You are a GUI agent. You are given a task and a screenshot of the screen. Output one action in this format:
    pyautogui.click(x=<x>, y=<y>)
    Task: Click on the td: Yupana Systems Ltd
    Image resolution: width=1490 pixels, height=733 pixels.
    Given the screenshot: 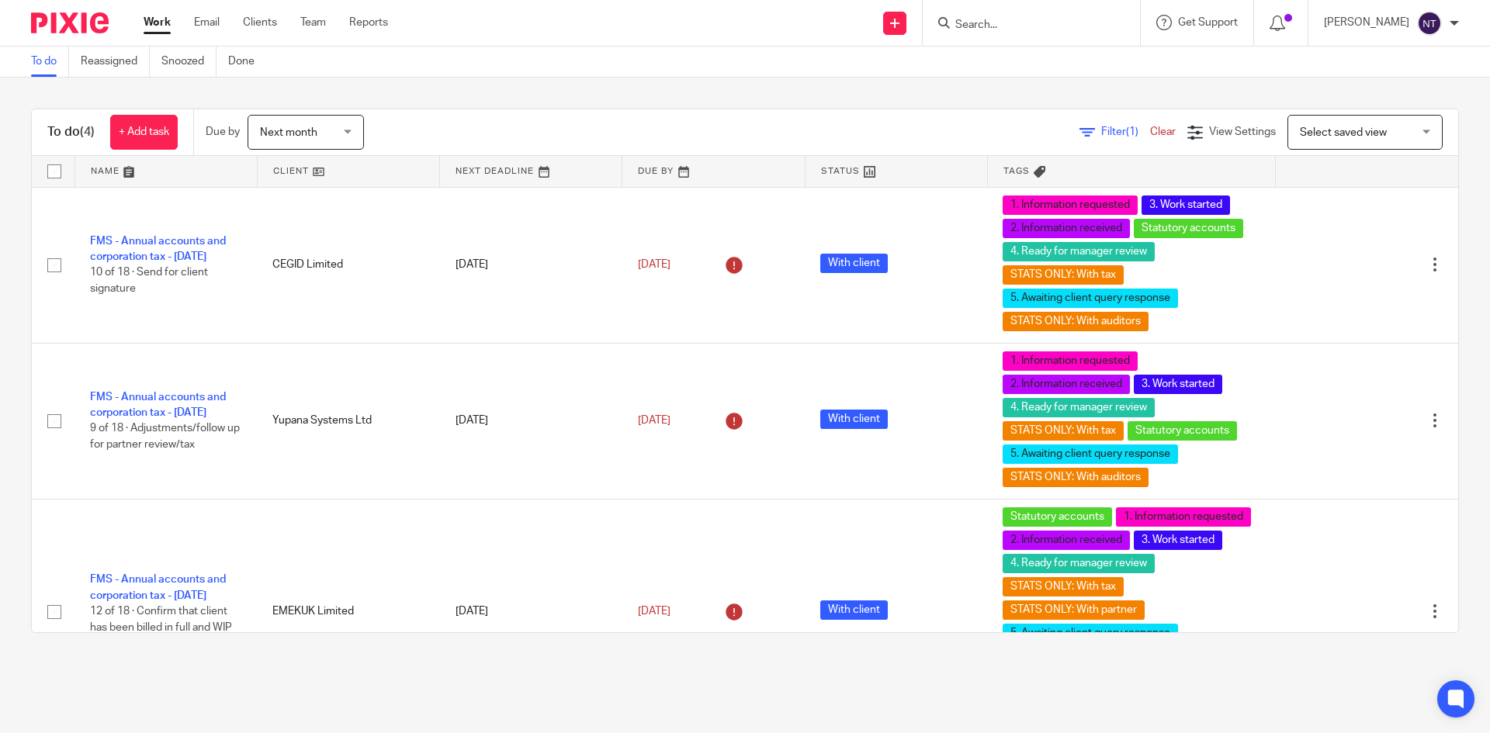 What is the action you would take?
    pyautogui.click(x=348, y=421)
    